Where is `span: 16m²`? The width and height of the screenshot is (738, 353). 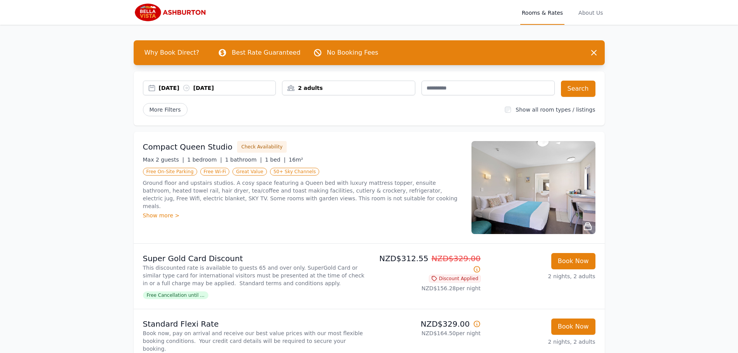
span: 16m² is located at coordinates (296, 160).